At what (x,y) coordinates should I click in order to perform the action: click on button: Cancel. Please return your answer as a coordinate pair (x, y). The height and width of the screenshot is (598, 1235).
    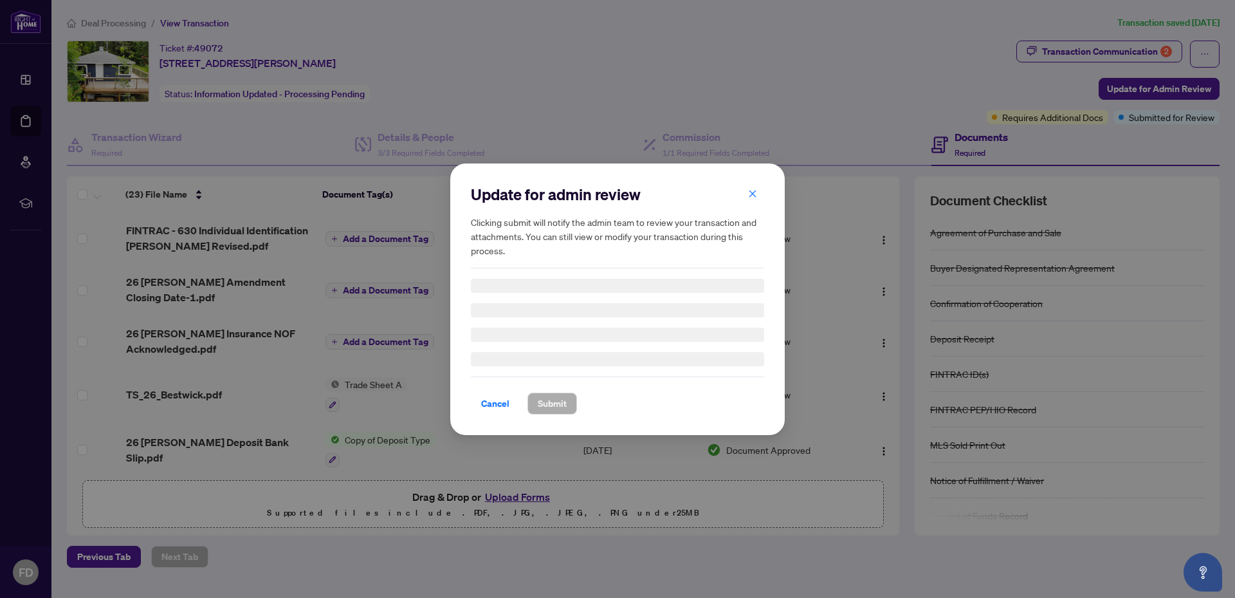
    Looking at the image, I should click on (495, 403).